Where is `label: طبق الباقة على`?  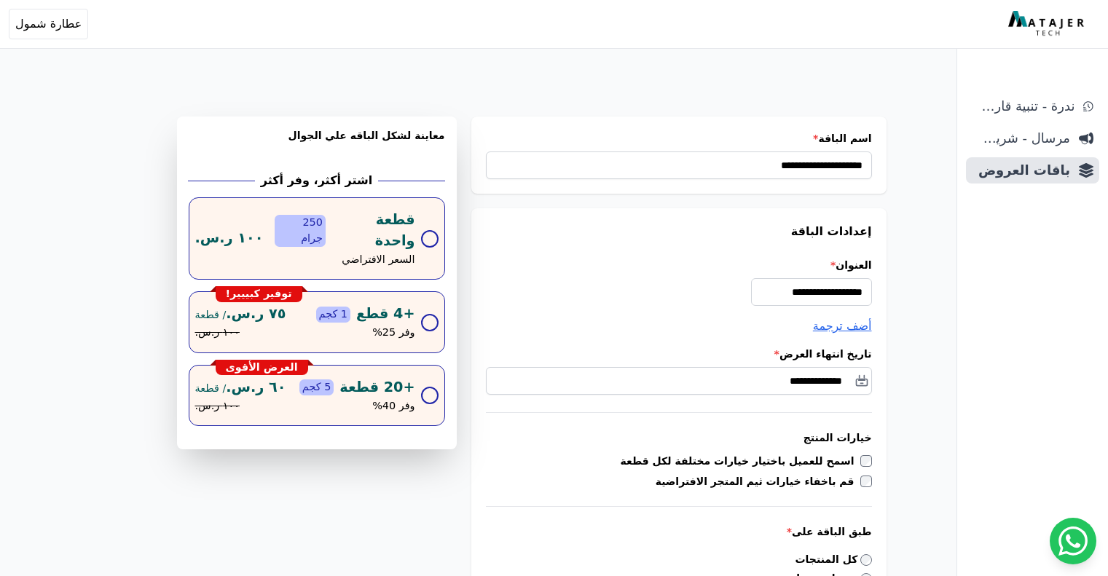
label: طبق الباقة على is located at coordinates (679, 532).